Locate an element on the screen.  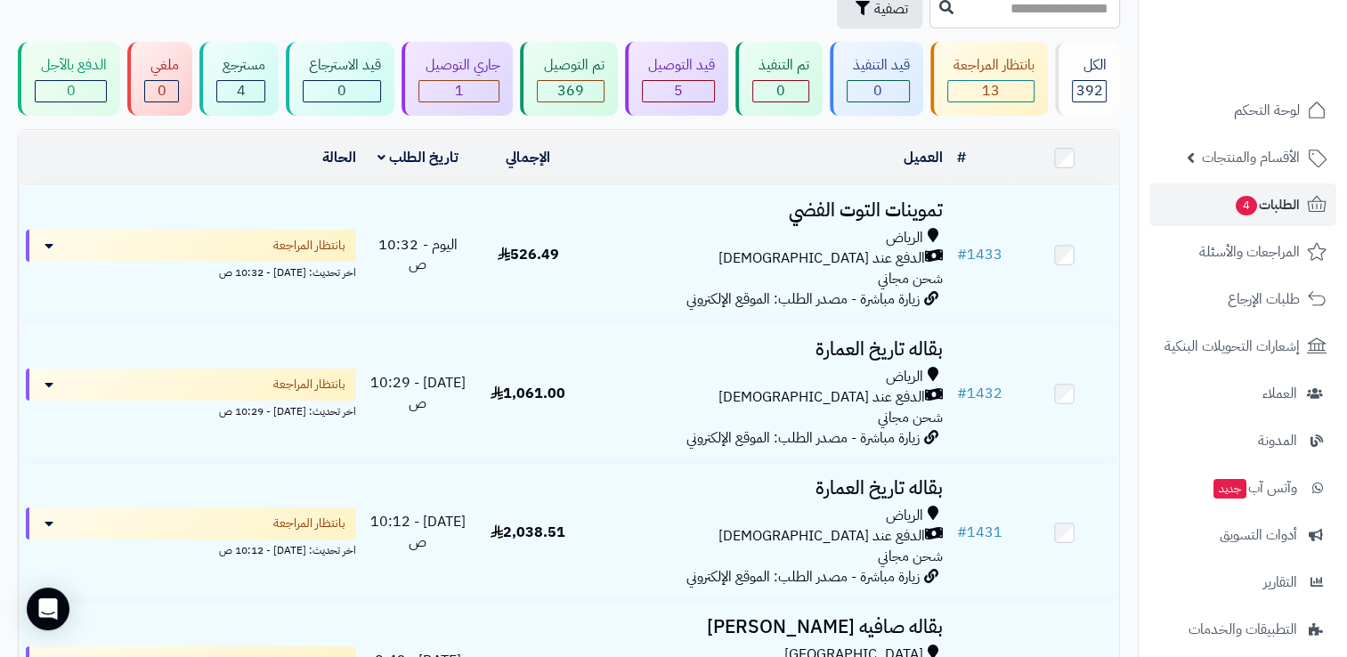
span: 2,038.51 is located at coordinates (528, 532).